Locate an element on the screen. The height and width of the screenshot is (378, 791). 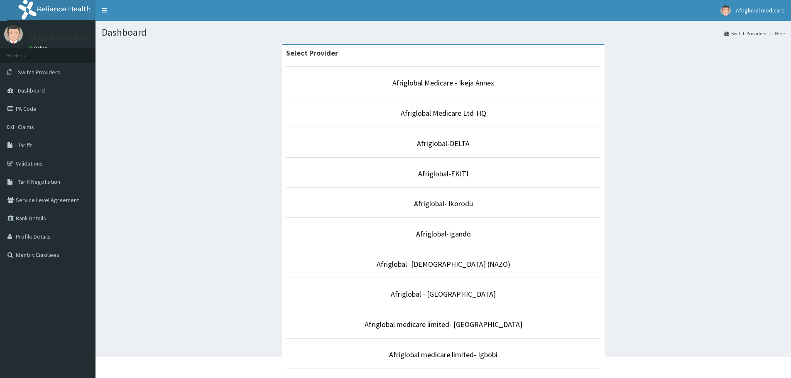
span: Claims is located at coordinates (26, 127).